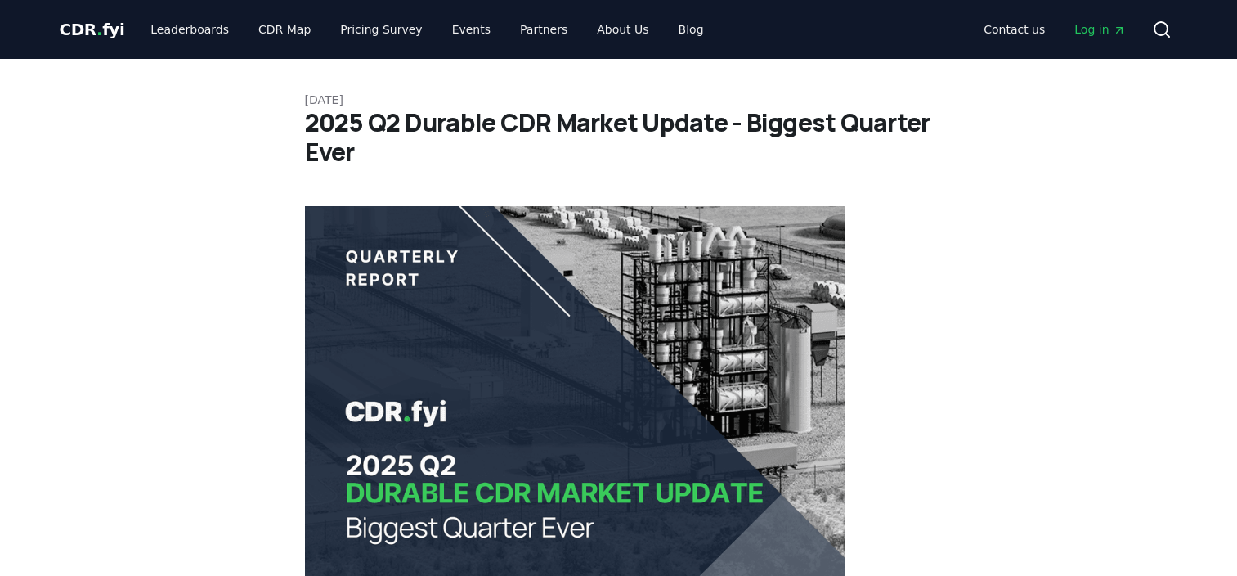 Image resolution: width=1237 pixels, height=576 pixels. I want to click on a: CDR.fyi, so click(92, 29).